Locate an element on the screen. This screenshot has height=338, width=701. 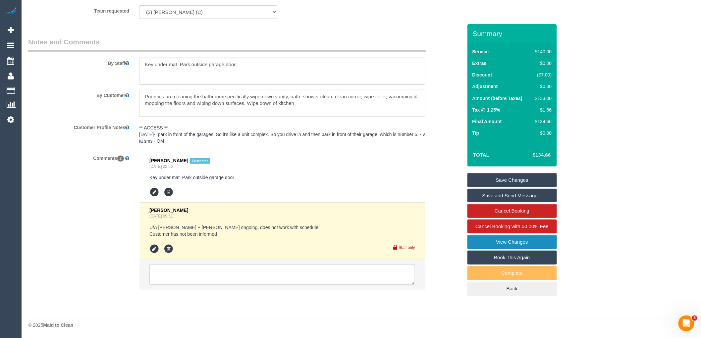
label: Amount (before Taxes) is located at coordinates (497, 98).